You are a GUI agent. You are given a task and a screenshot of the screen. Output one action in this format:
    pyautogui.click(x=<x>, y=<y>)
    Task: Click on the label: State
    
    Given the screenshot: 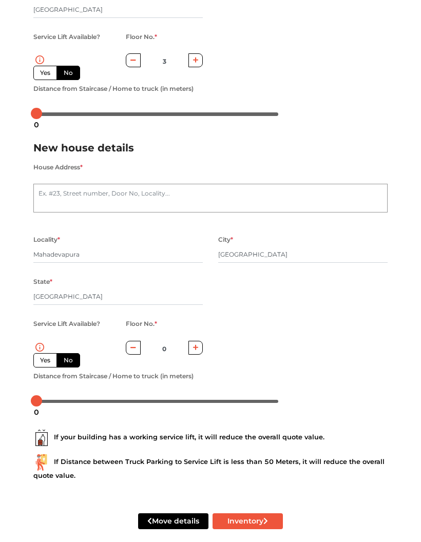 What is the action you would take?
    pyautogui.click(x=43, y=282)
    